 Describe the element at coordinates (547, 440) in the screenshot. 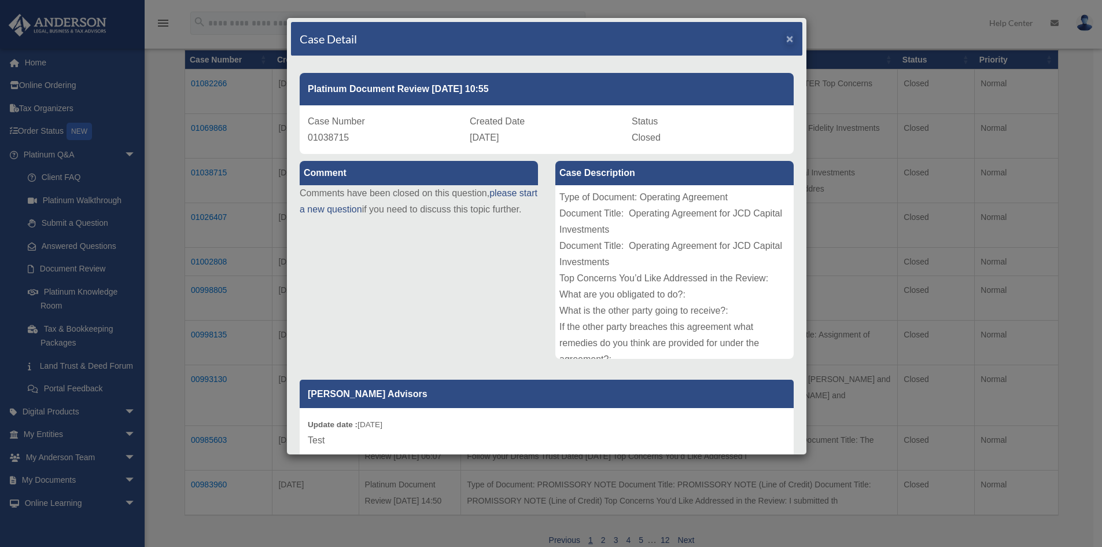

I see `p: Test` at that location.